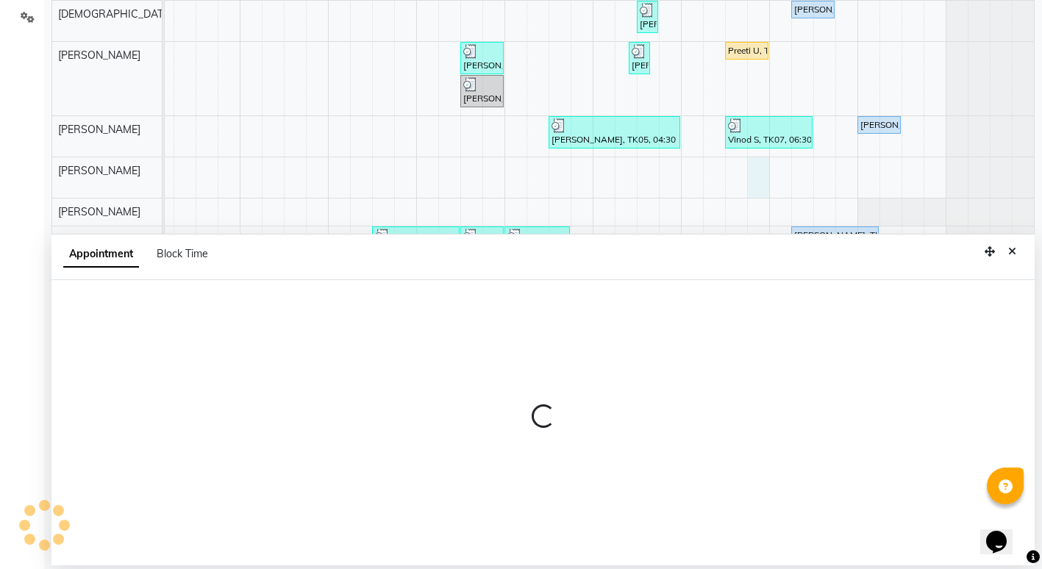  I want to click on span: Farid, so click(70, 240).